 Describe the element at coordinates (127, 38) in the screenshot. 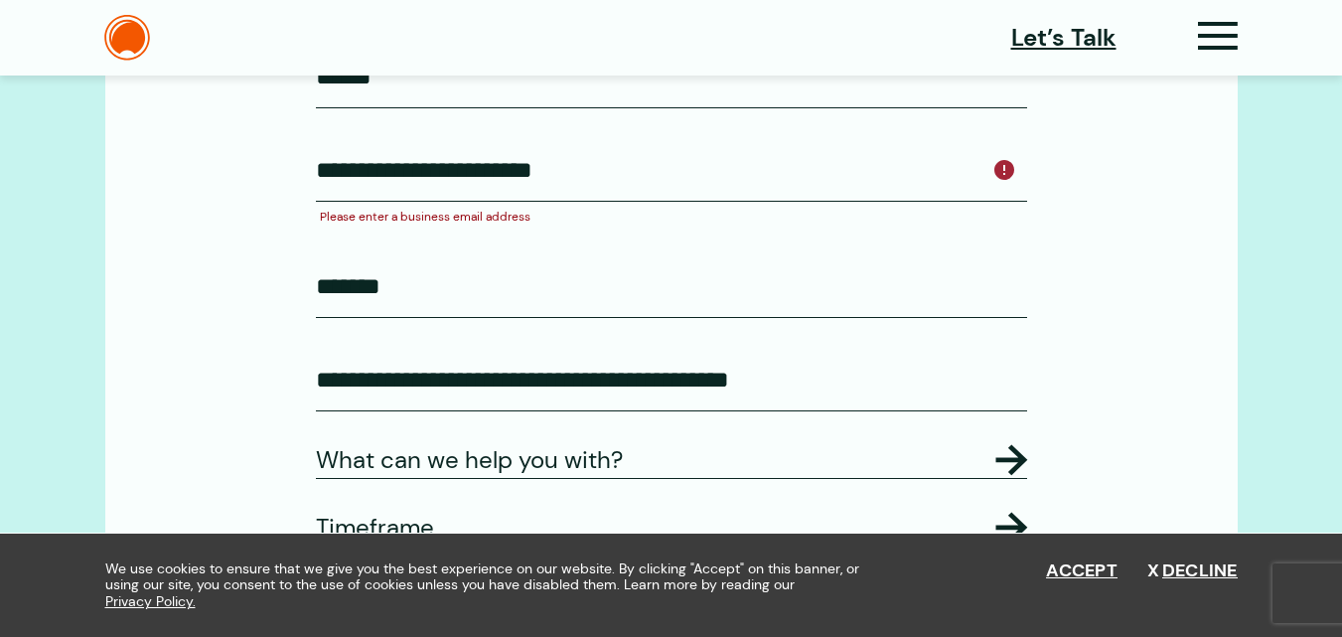

I see `a: The Daylight Studio Logo` at that location.